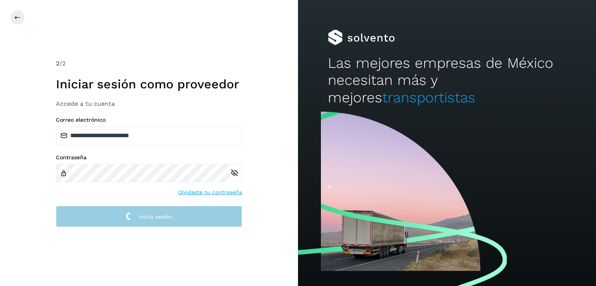 The image size is (596, 286). I want to click on button: Inicia sesión, so click(149, 217).